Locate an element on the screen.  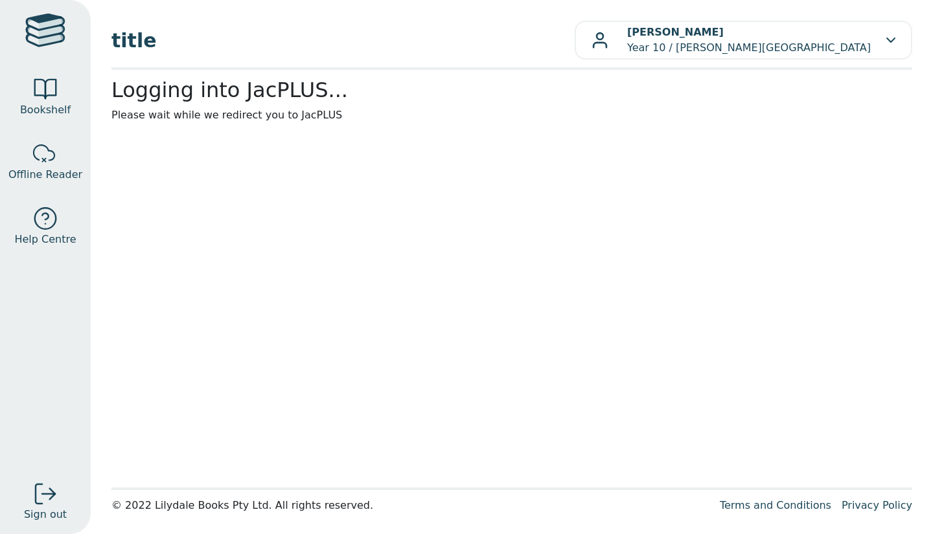
span: Offline Reader is located at coordinates (45, 175).